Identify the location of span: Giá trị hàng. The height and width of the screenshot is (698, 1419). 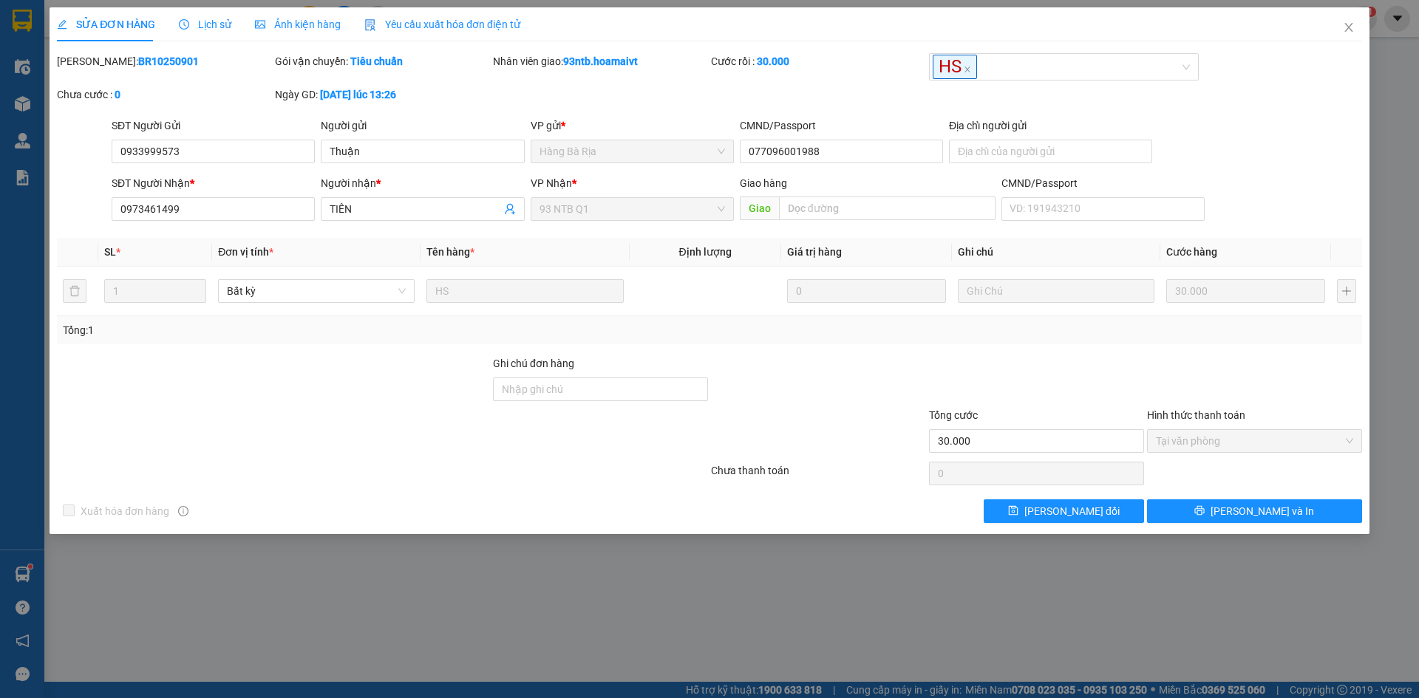
(814, 252).